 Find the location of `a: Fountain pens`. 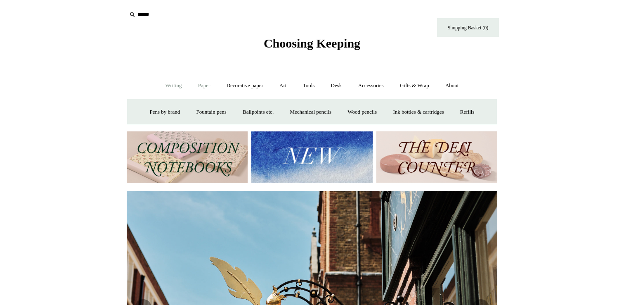

a: Fountain pens is located at coordinates (211, 112).